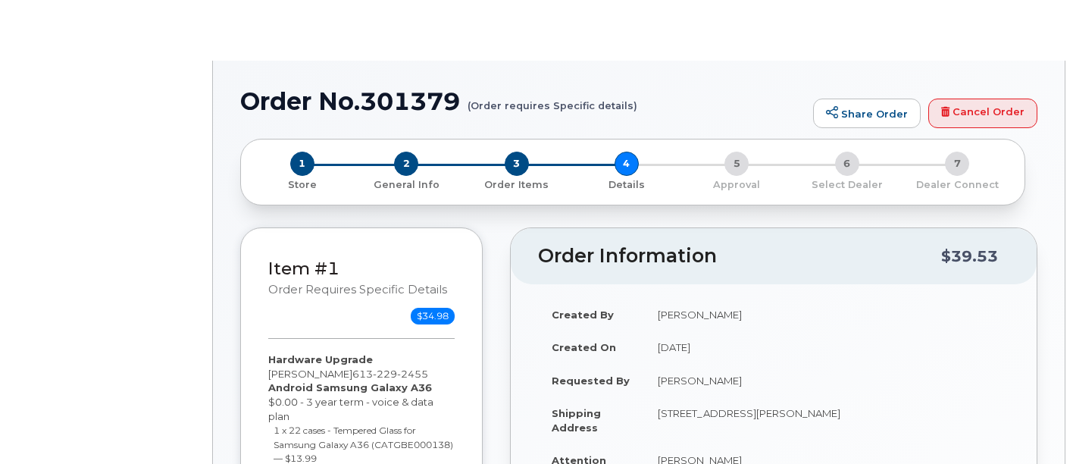  What do you see at coordinates (576, 420) in the screenshot?
I see `strong: Shipping Address` at bounding box center [576, 420].